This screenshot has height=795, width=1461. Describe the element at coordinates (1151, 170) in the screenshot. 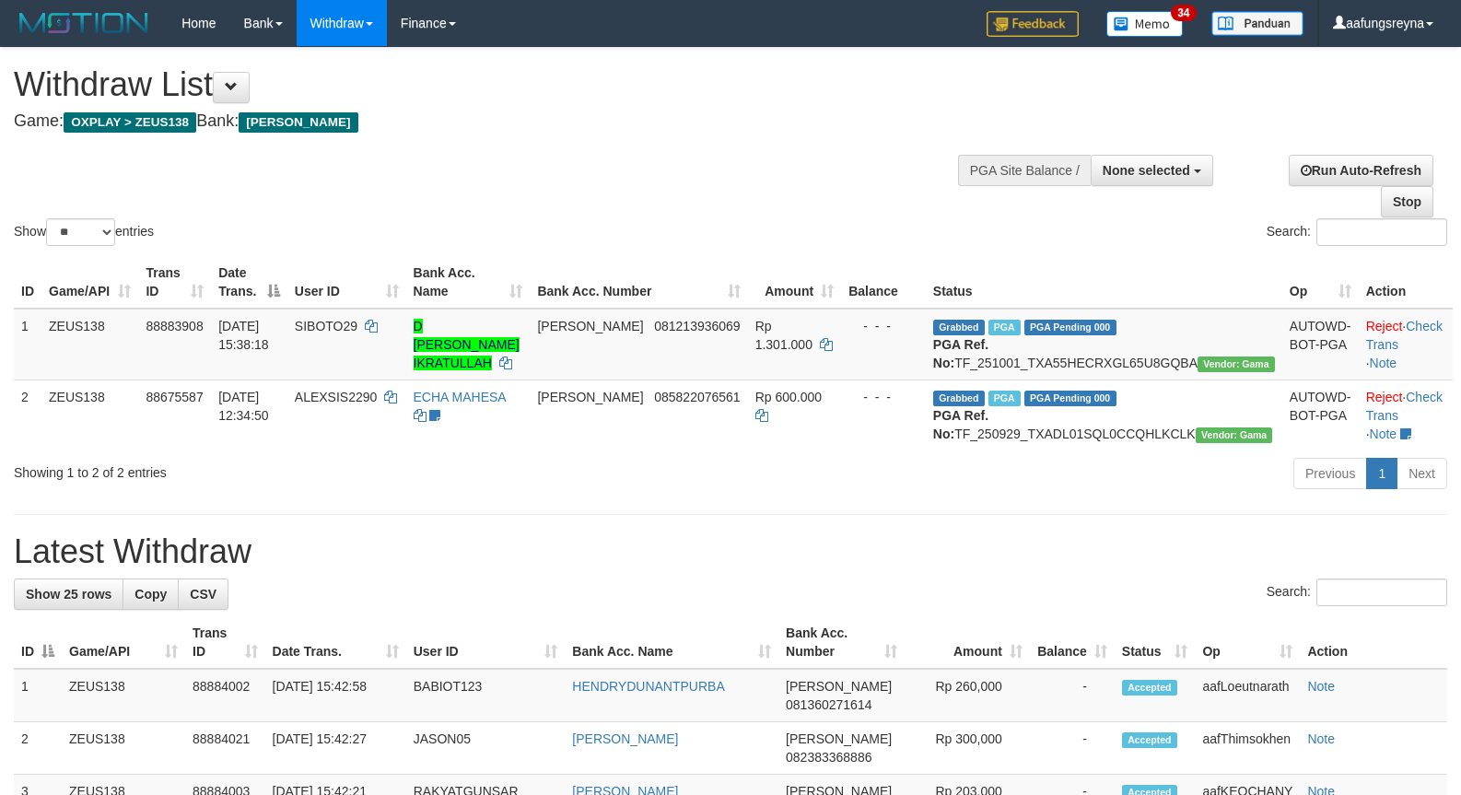

I see `button: None selected` at that location.